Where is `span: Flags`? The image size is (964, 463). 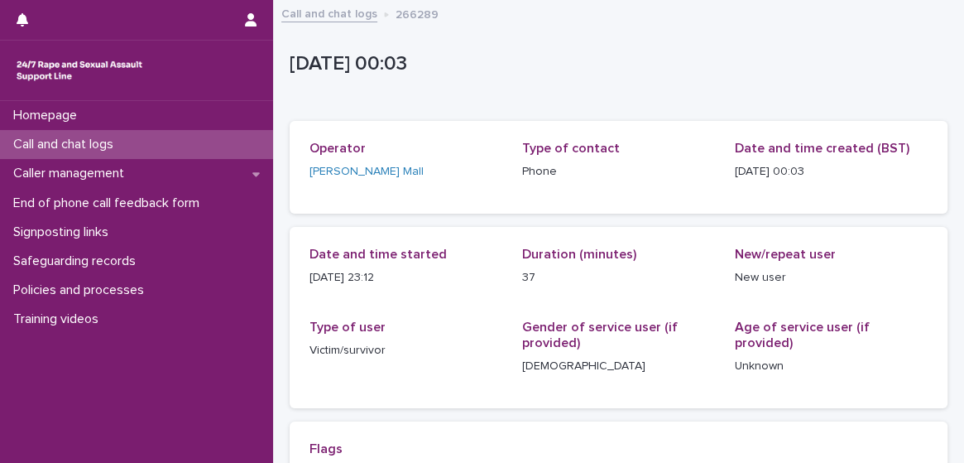
span: Flags is located at coordinates (326, 449).